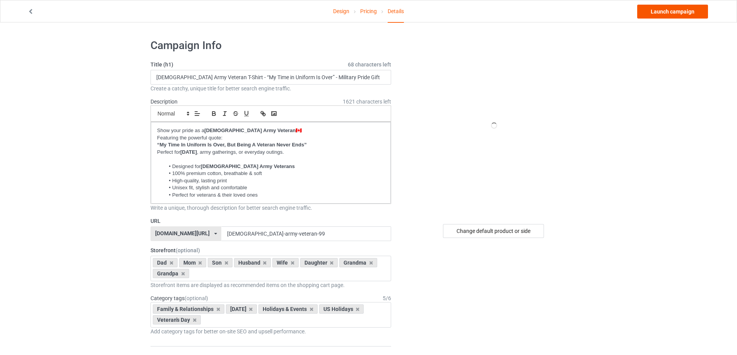 The image size is (737, 355). Describe the element at coordinates (358, 263) in the screenshot. I see `div: Grandma` at that location.